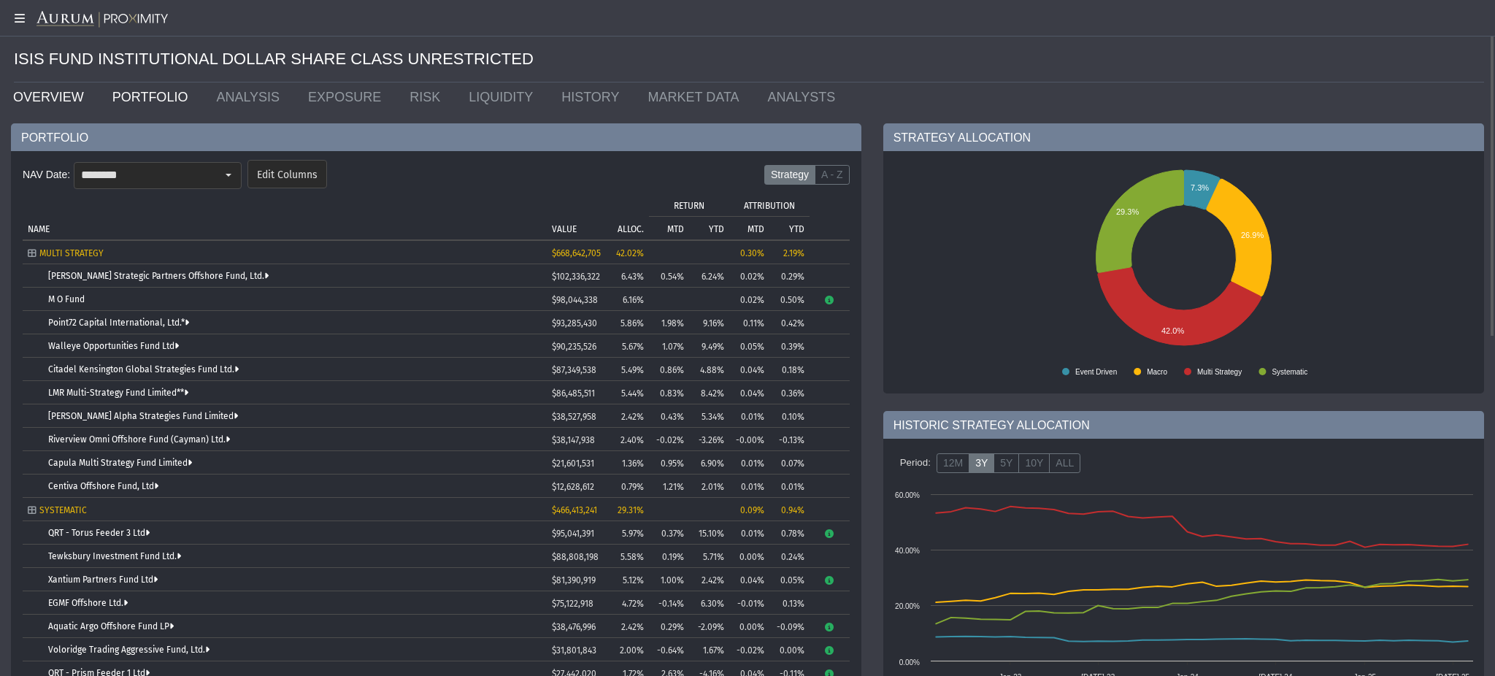  I want to click on span: 5.12%, so click(633, 580).